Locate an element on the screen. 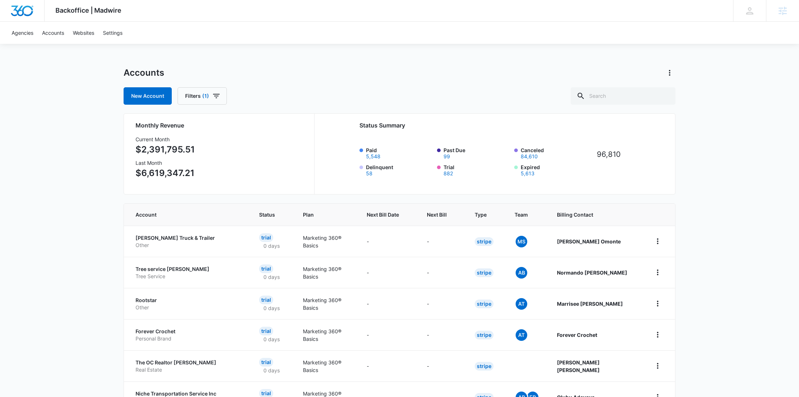  h2: Monthly Revenue is located at coordinates (220, 125).